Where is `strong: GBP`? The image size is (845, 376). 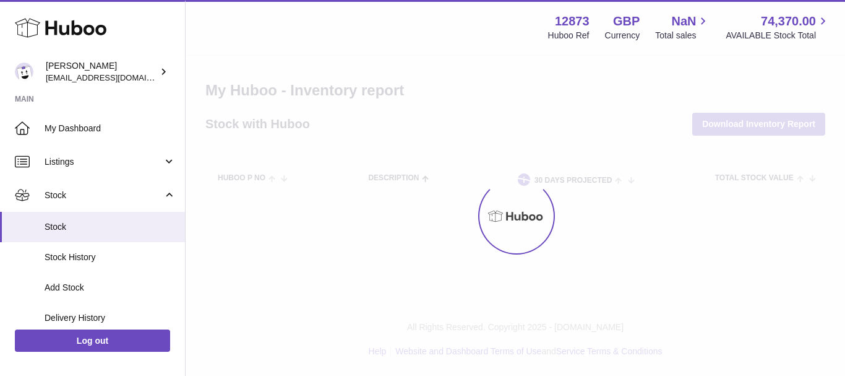 strong: GBP is located at coordinates (626, 21).